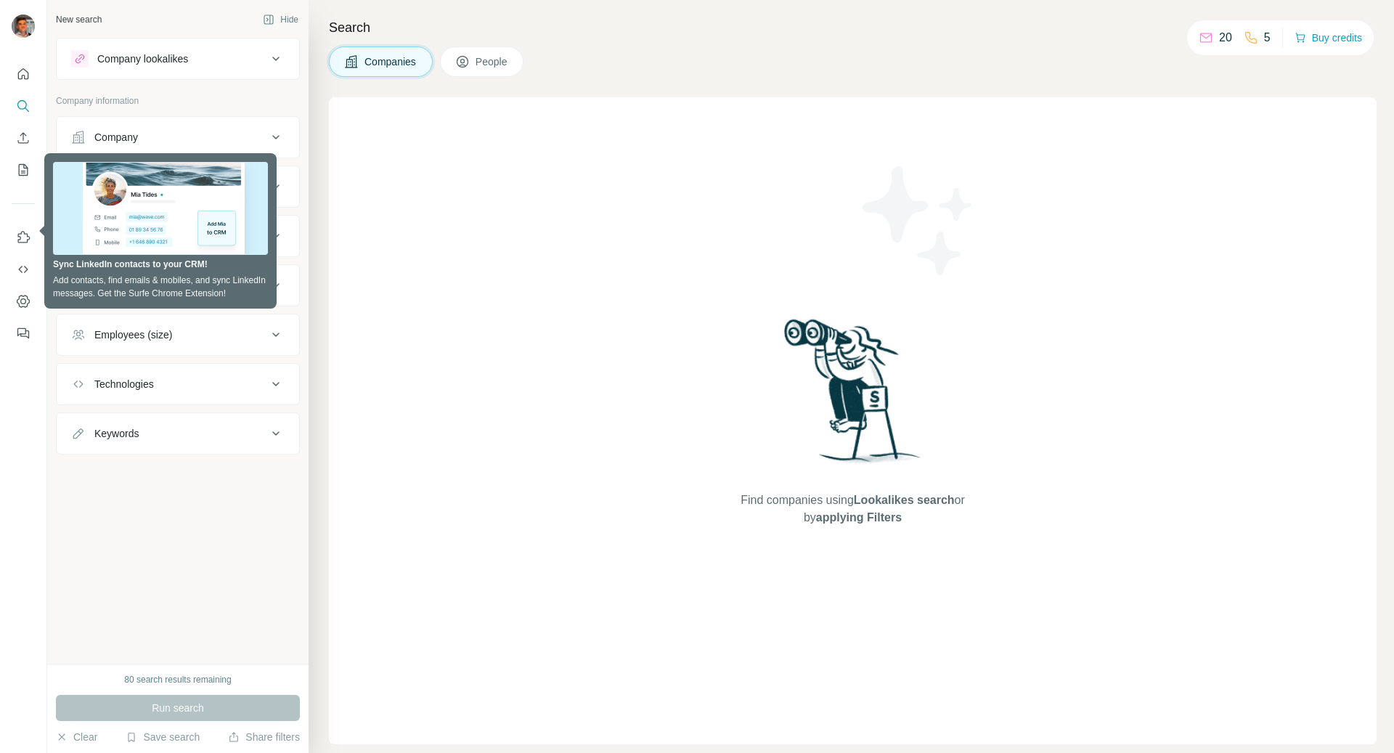  I want to click on button: Keywords, so click(178, 433).